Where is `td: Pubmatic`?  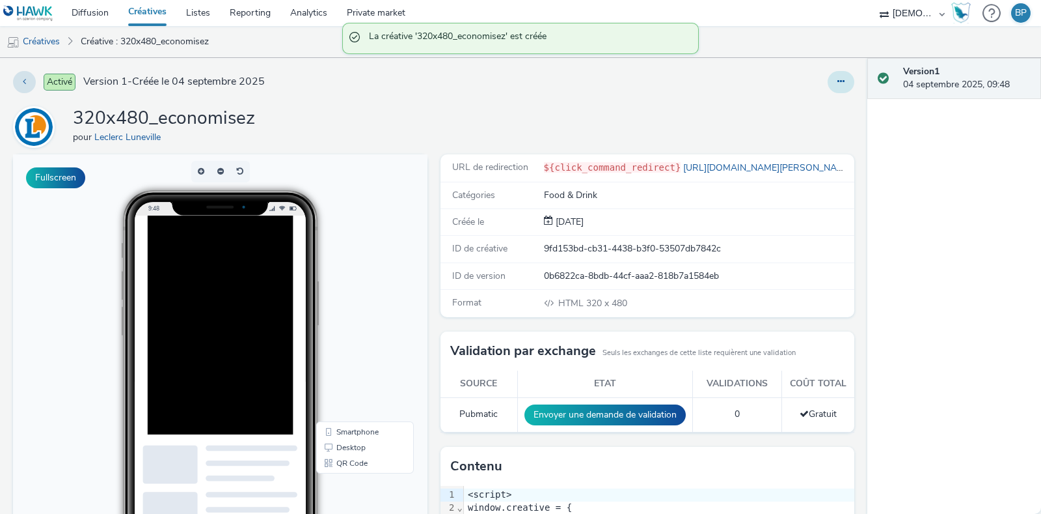
td: Pubmatic is located at coordinates (479, 414).